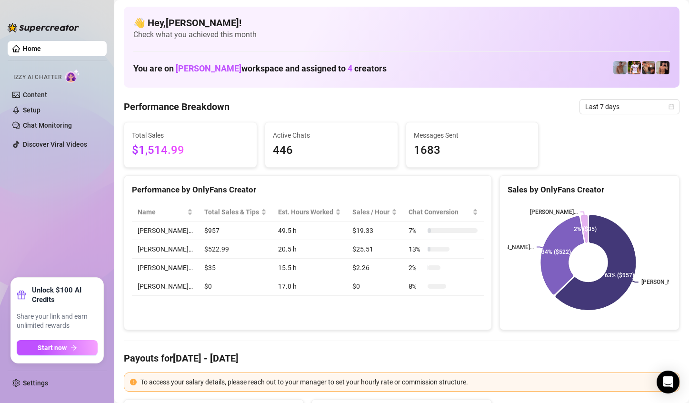 Image resolution: width=689 pixels, height=403 pixels. What do you see at coordinates (663, 68) in the screenshot?
I see `img: Zach` at bounding box center [663, 68].